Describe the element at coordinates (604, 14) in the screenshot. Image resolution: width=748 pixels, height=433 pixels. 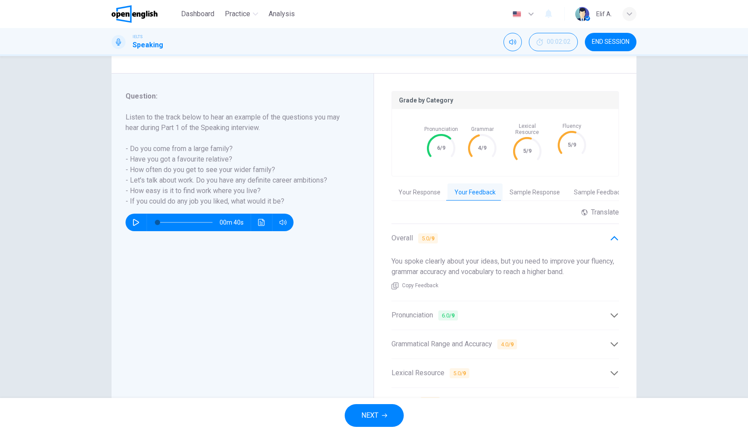
I see `div: Elif A.` at that location.